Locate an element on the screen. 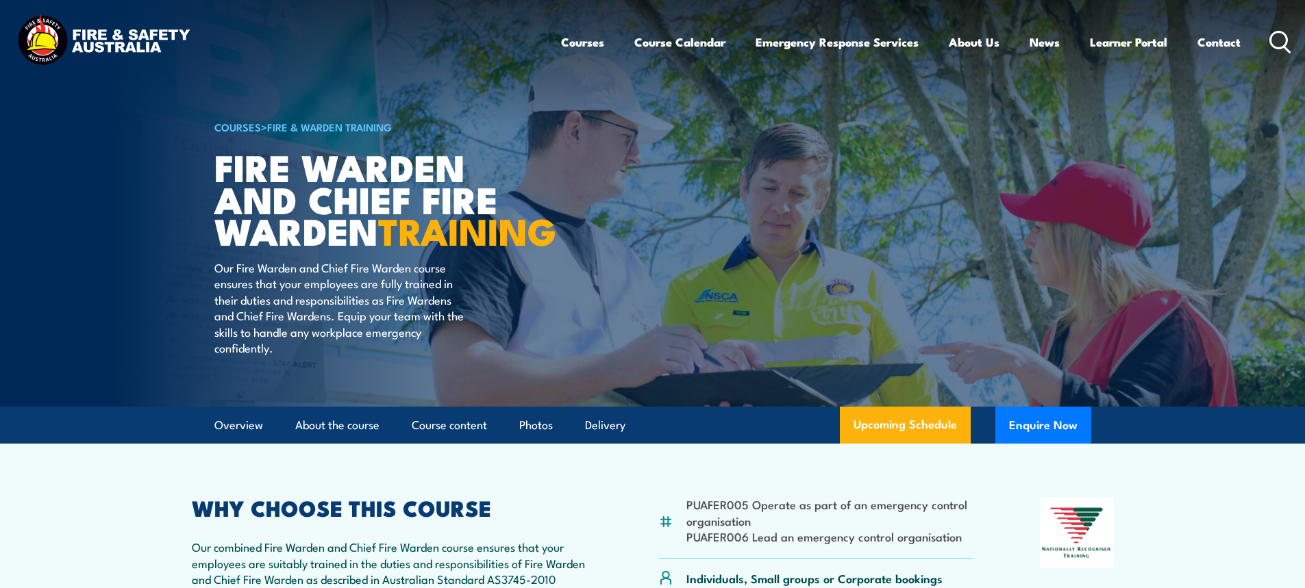  p: Individuals, Small groups or Corporate bookings is located at coordinates (814, 578).